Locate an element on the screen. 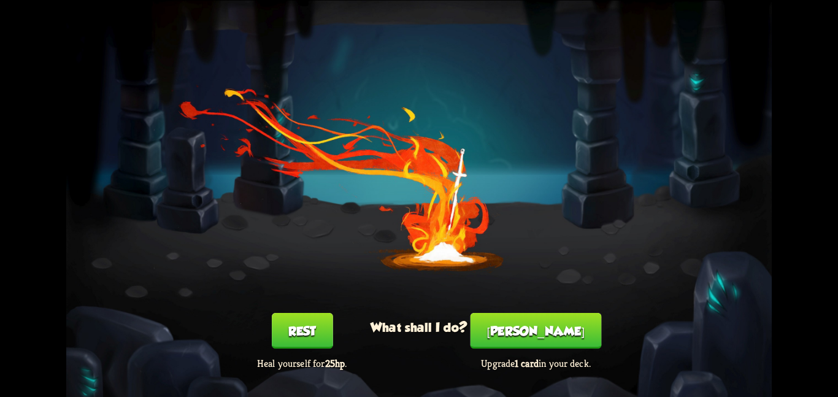 The image size is (838, 397). p: Upgrade in your deck. is located at coordinates (535, 362).